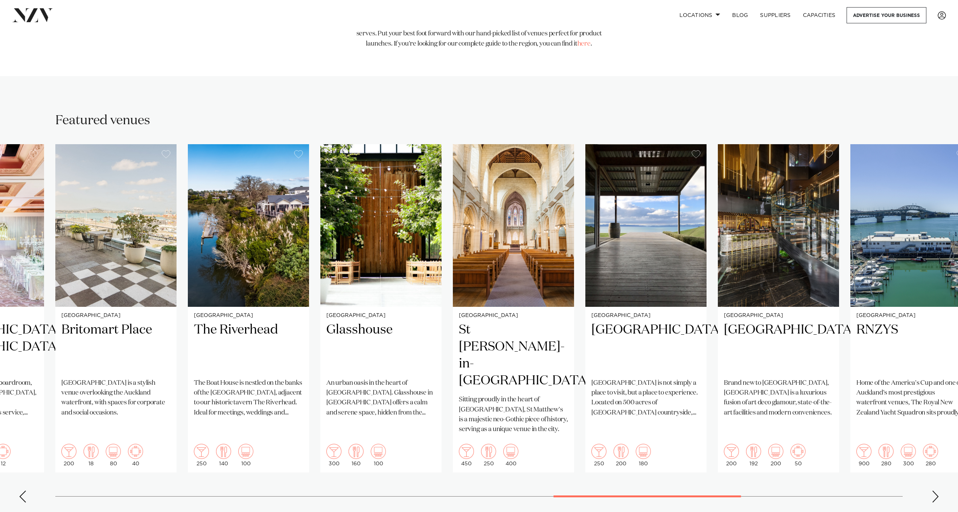 The image size is (958, 512). I want to click on div: 18, so click(91, 455).